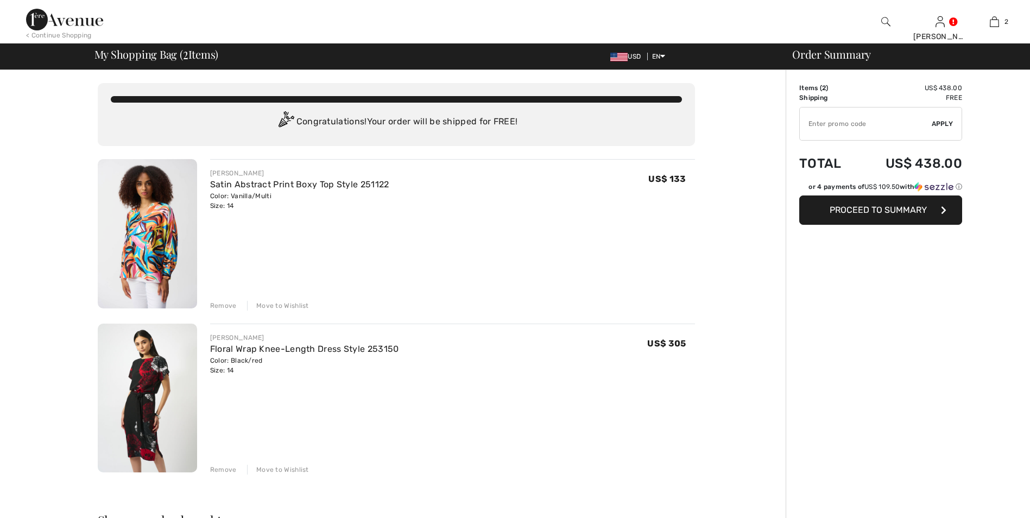 This screenshot has height=518, width=1030. I want to click on button: Proceed to Summary, so click(880, 210).